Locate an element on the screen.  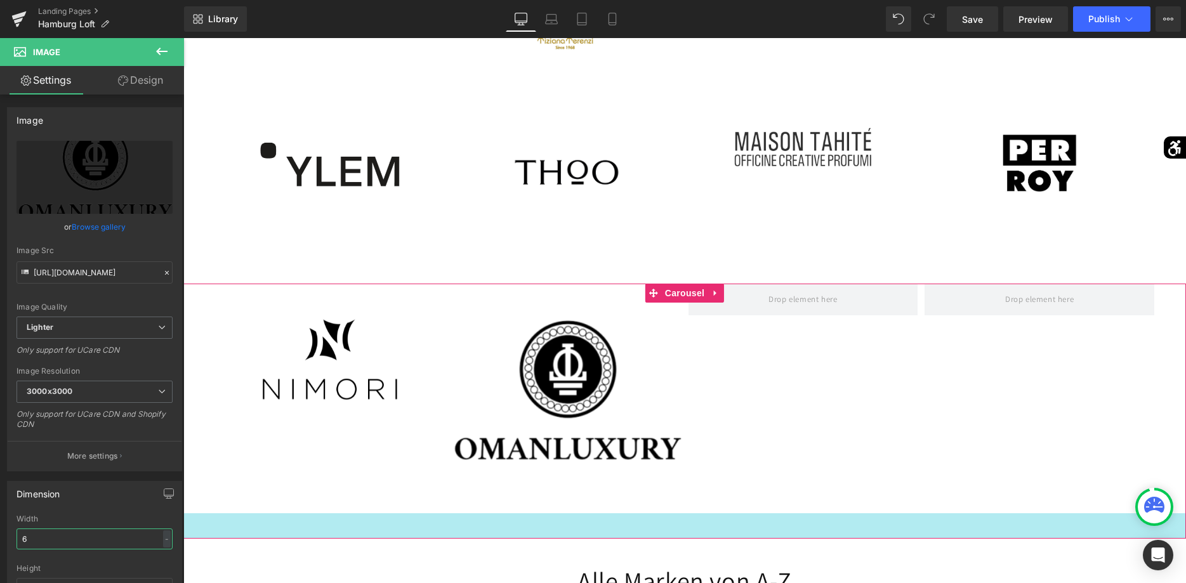
div: or is located at coordinates (95, 226).